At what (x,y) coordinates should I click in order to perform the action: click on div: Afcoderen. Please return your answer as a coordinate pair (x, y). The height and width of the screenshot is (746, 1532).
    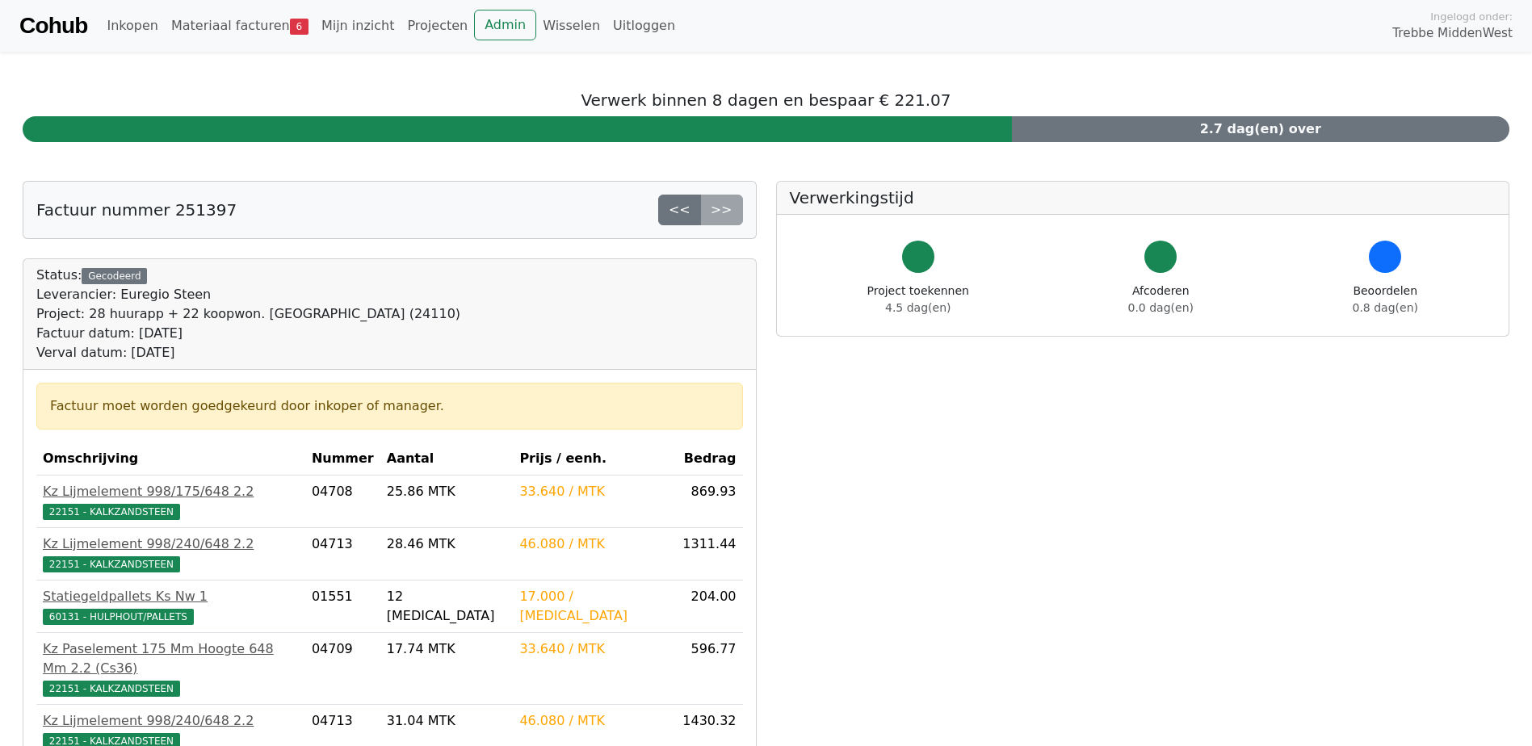
    Looking at the image, I should click on (1161, 300).